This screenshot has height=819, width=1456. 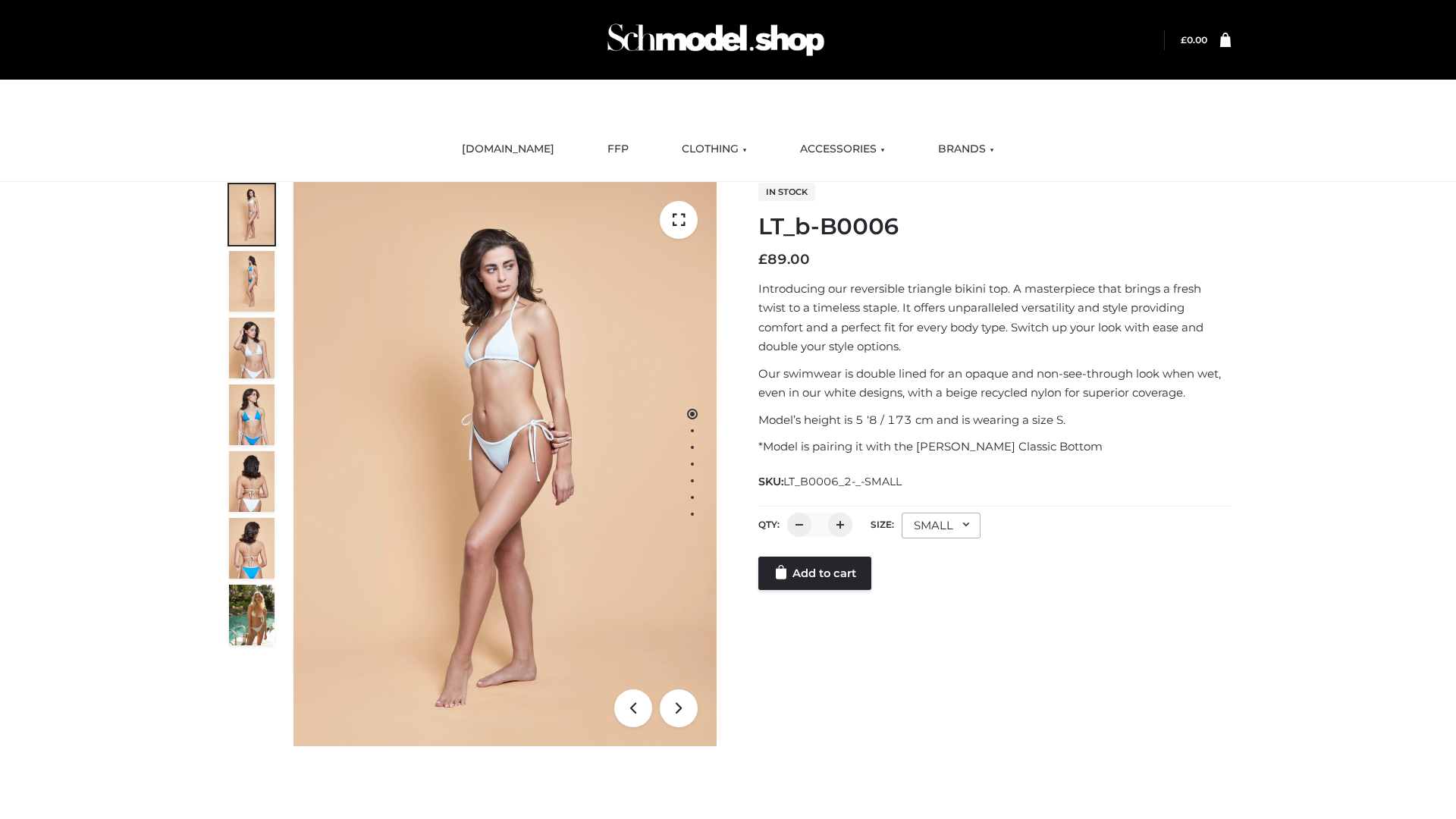 What do you see at coordinates (786, 191) in the screenshot?
I see `span: In stock` at bounding box center [786, 191].